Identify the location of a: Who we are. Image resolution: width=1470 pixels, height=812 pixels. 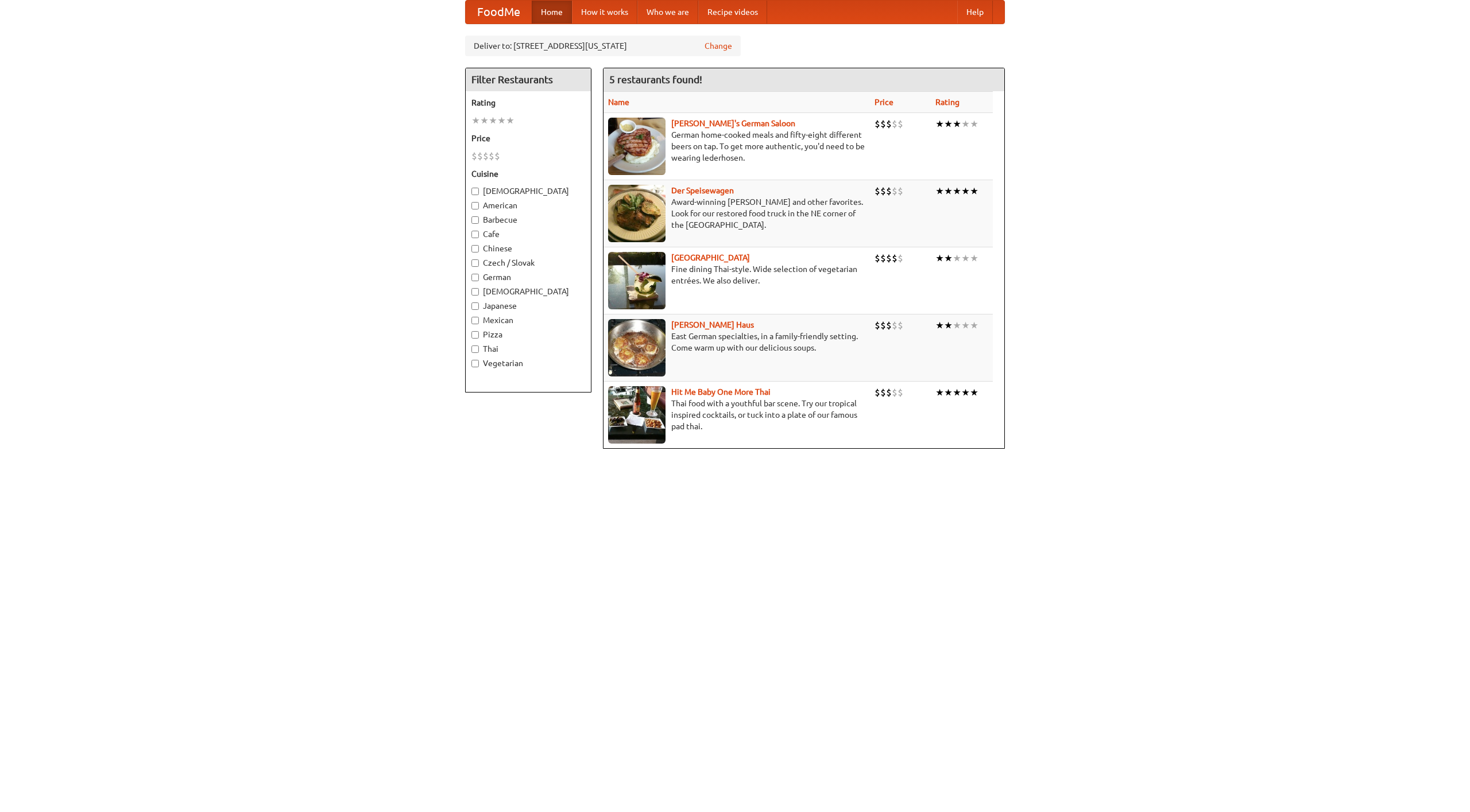
(668, 12).